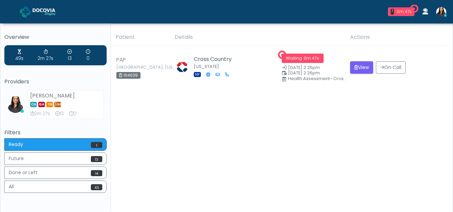 This screenshot has width=453, height=212. Describe the element at coordinates (401, 12) in the screenshot. I see `a: 1 0m 47s` at that location.